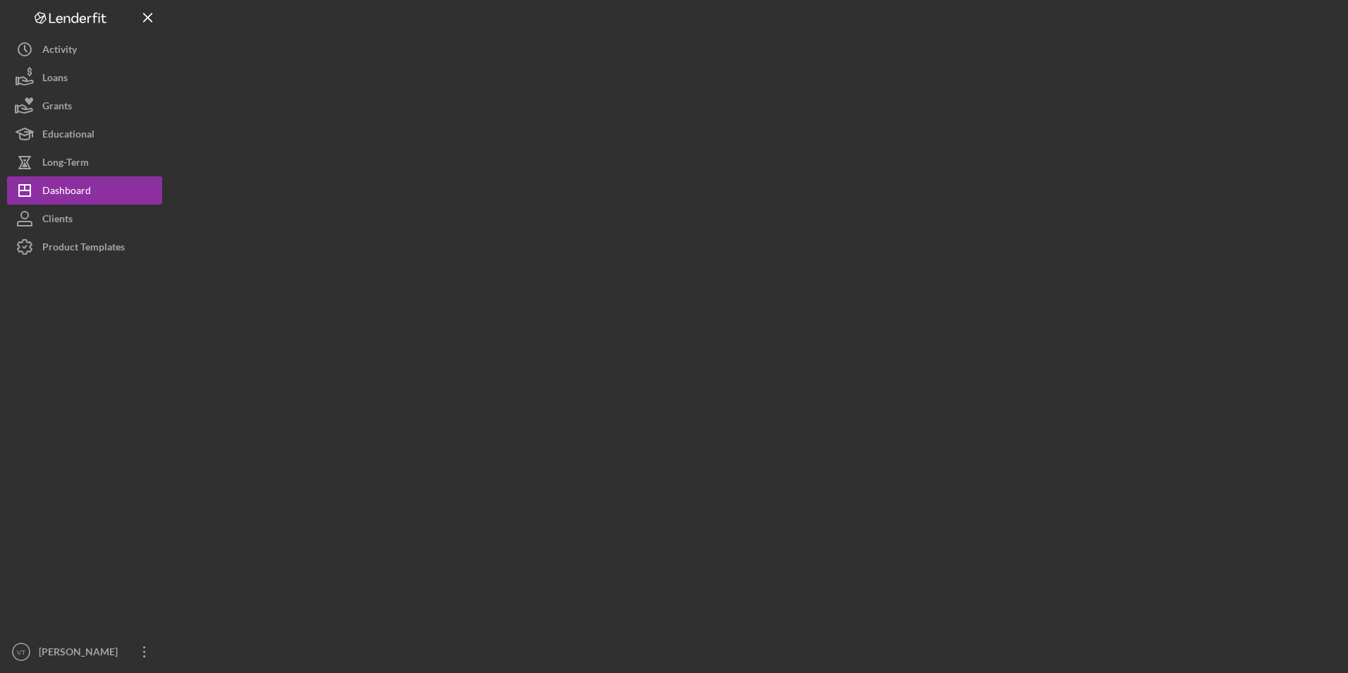 The height and width of the screenshot is (673, 1348). Describe the element at coordinates (66, 164) in the screenshot. I see `div: Long-Term` at that location.